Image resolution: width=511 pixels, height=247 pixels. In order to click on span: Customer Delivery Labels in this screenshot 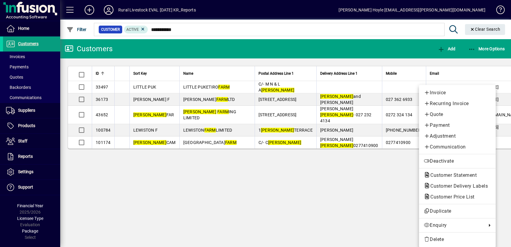, I will do `click(458, 186)`.